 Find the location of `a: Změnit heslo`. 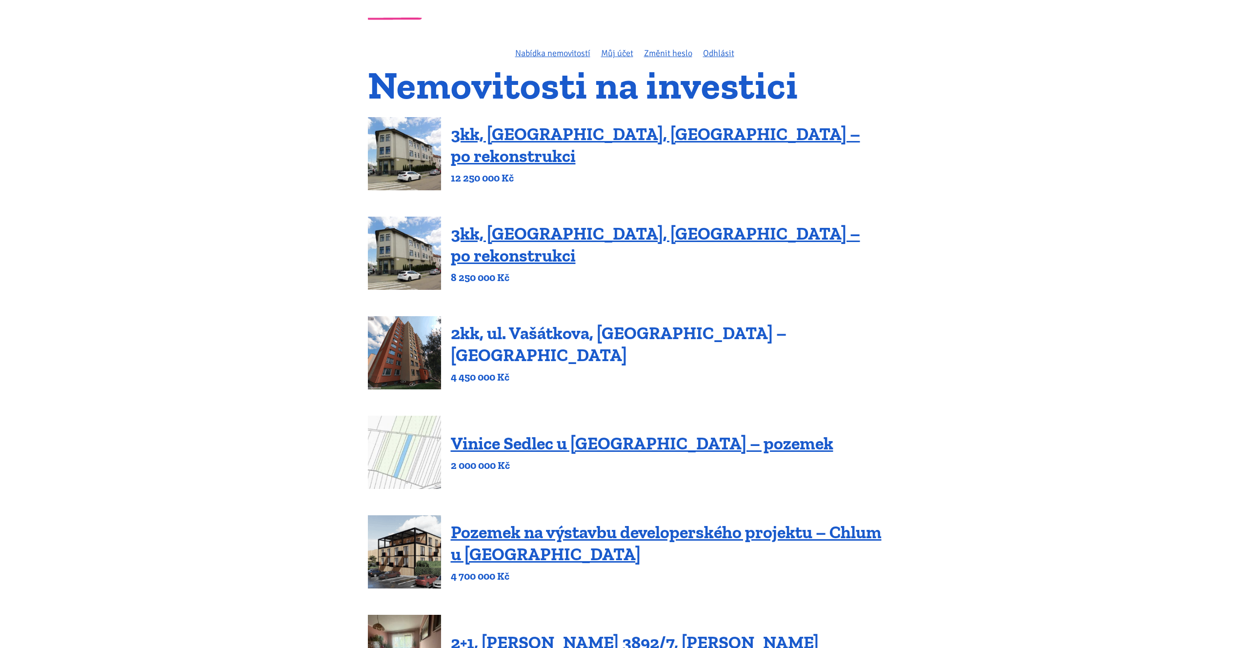

a: Změnit heslo is located at coordinates (668, 53).